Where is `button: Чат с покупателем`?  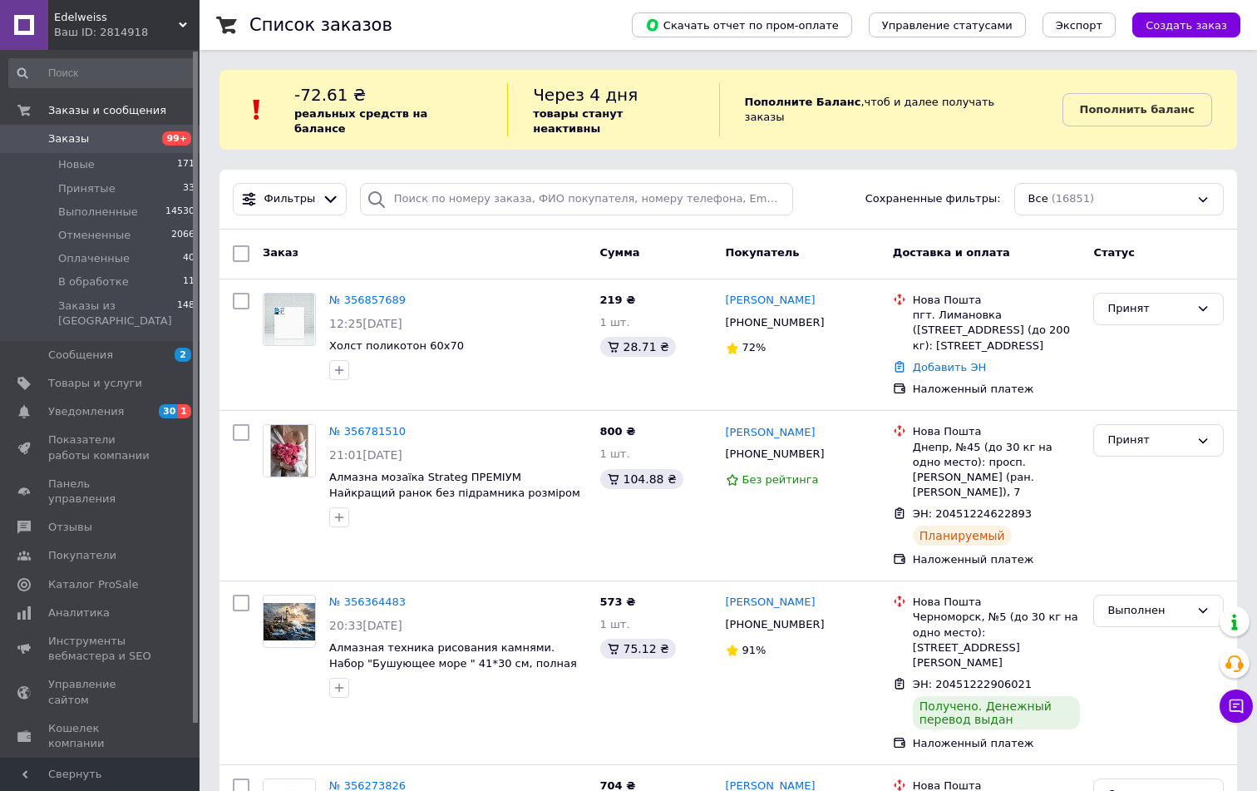
button: Чат с покупателем is located at coordinates (1237, 706).